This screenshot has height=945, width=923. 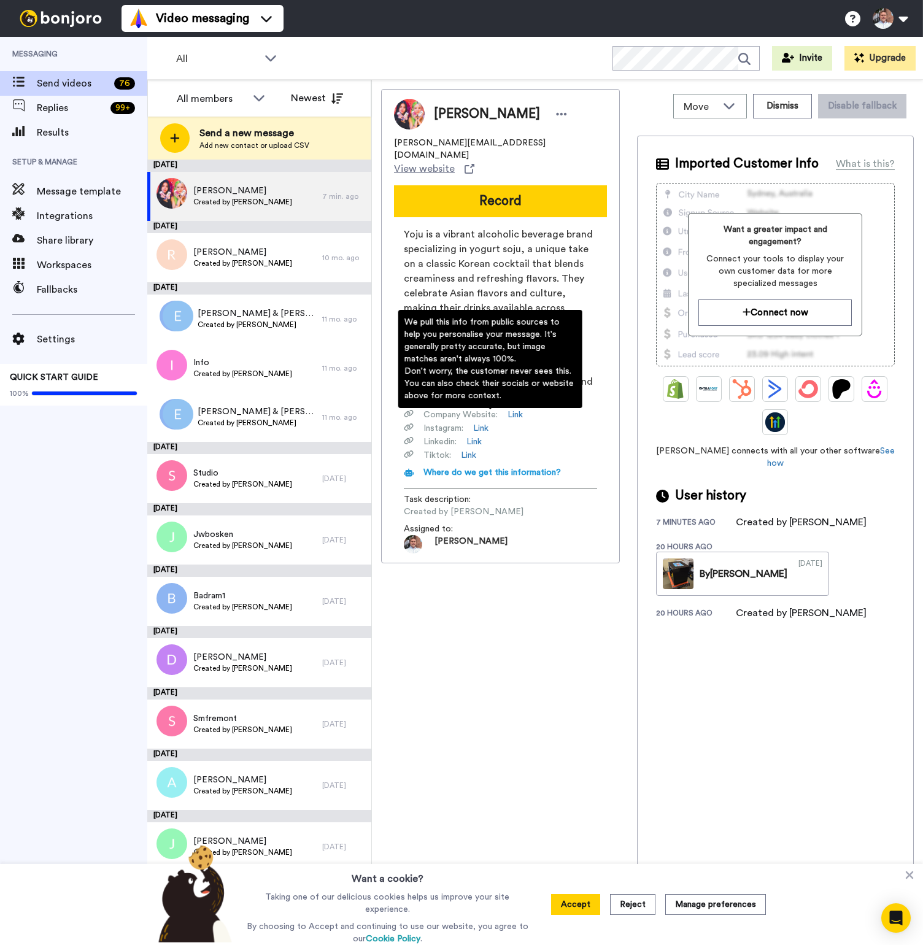 I want to click on span: Message template, so click(x=92, y=191).